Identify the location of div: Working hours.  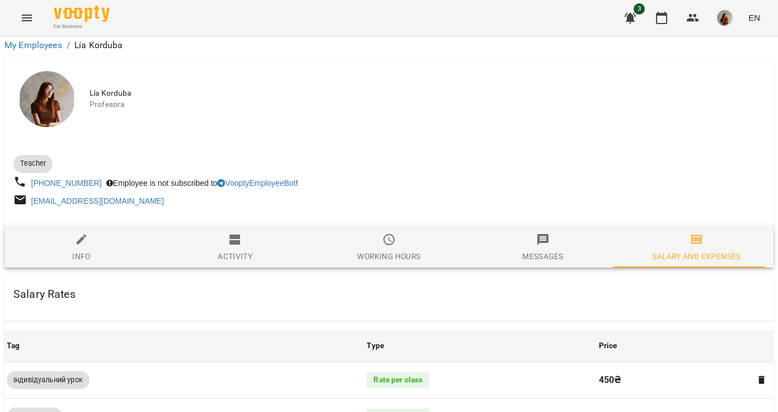
(389, 256).